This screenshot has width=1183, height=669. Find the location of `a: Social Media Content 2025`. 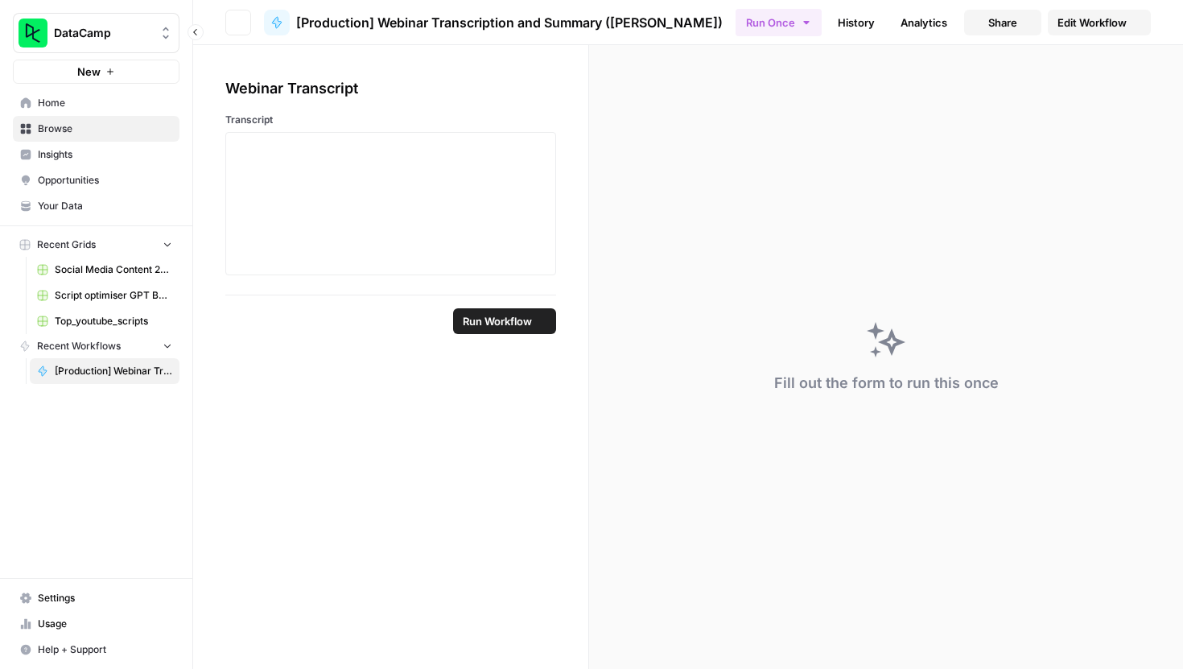

a: Social Media Content 2025 is located at coordinates (105, 270).